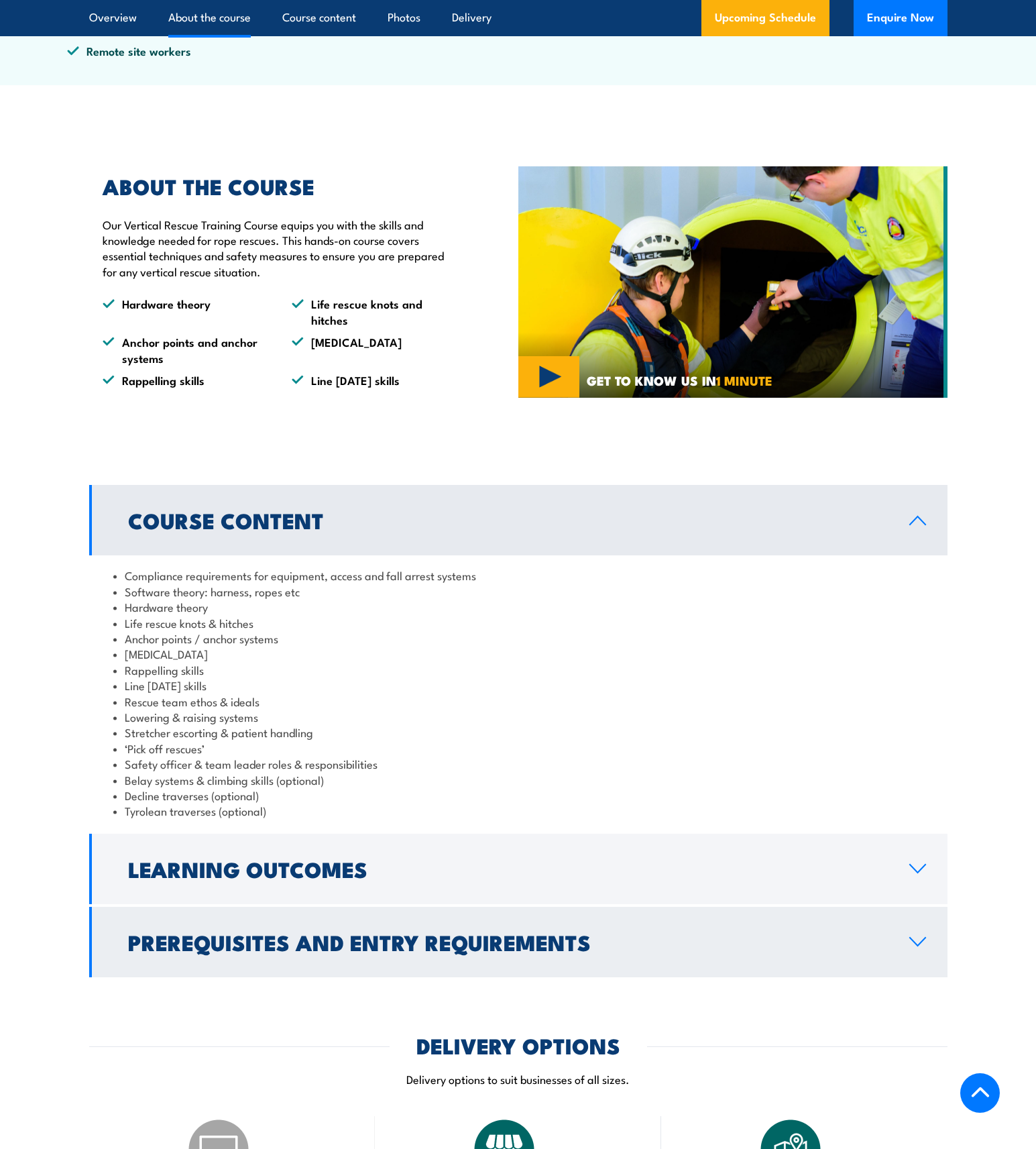  I want to click on h2: Prerequisites and Entry Requirements, so click(507, 942).